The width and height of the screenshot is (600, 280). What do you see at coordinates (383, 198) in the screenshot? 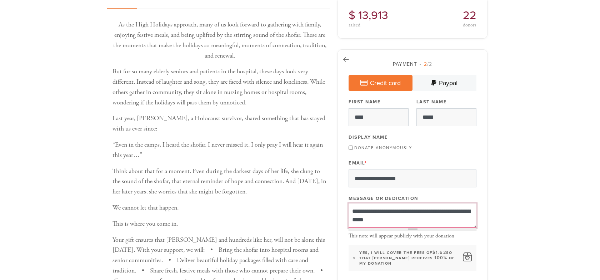
I see `label: Message or dedication` at bounding box center [383, 198].